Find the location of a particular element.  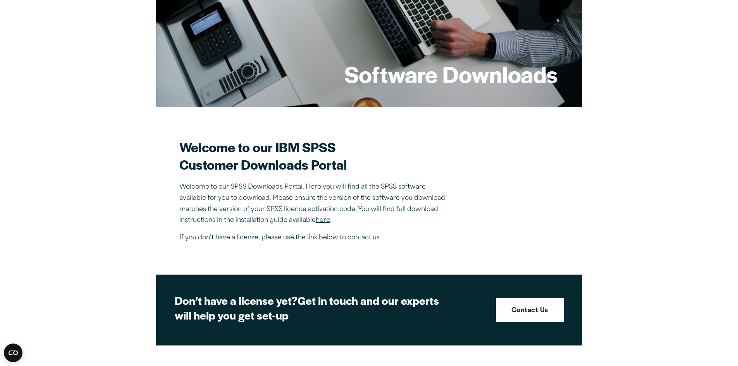

a: here is located at coordinates (323, 221).